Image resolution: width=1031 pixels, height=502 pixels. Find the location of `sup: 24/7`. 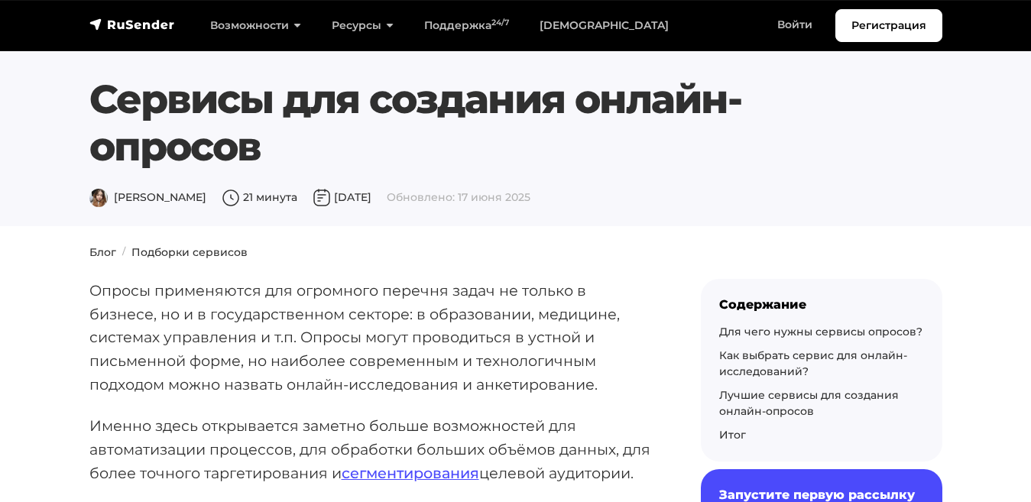

sup: 24/7 is located at coordinates (500, 22).